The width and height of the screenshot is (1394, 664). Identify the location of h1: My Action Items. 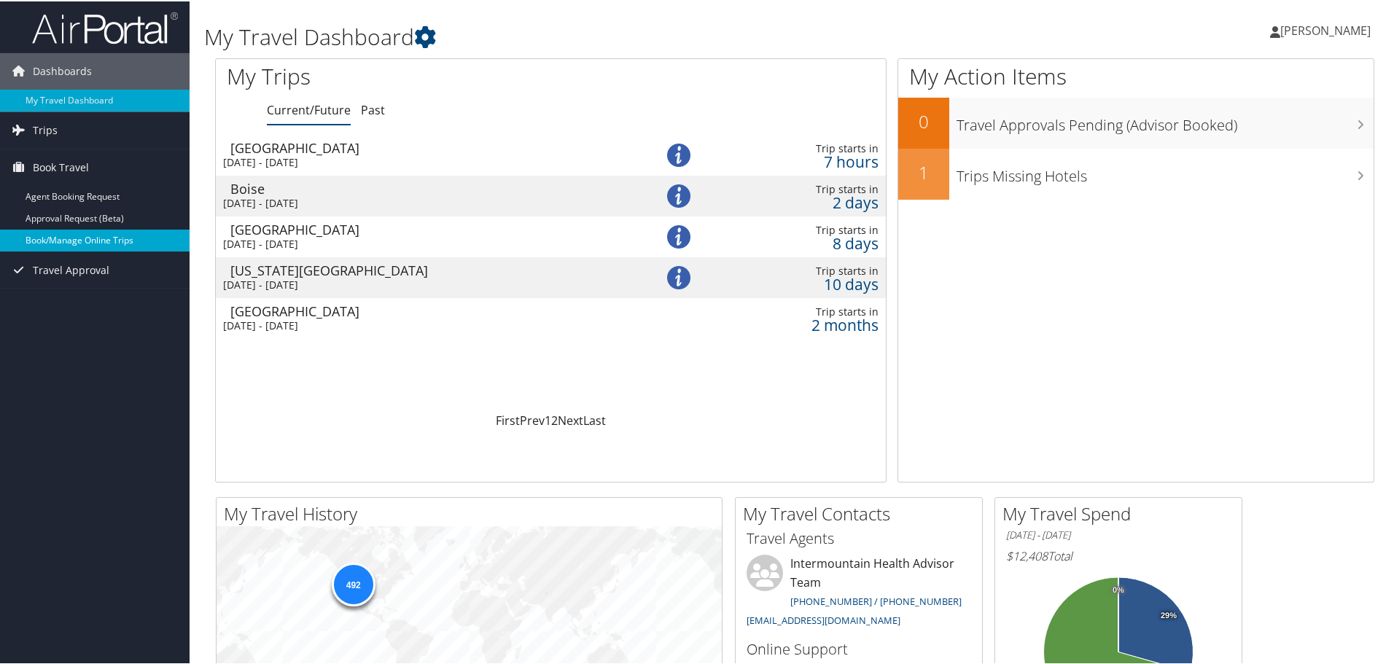
(1136, 75).